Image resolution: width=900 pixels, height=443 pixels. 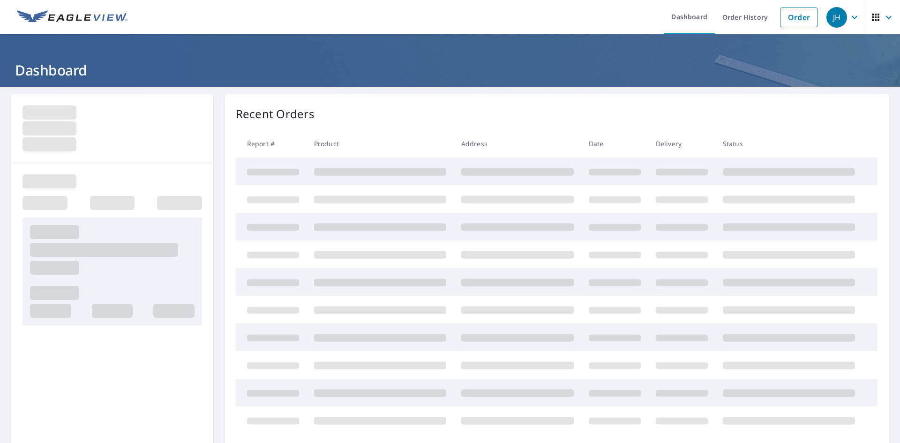 I want to click on th: Date, so click(x=615, y=143).